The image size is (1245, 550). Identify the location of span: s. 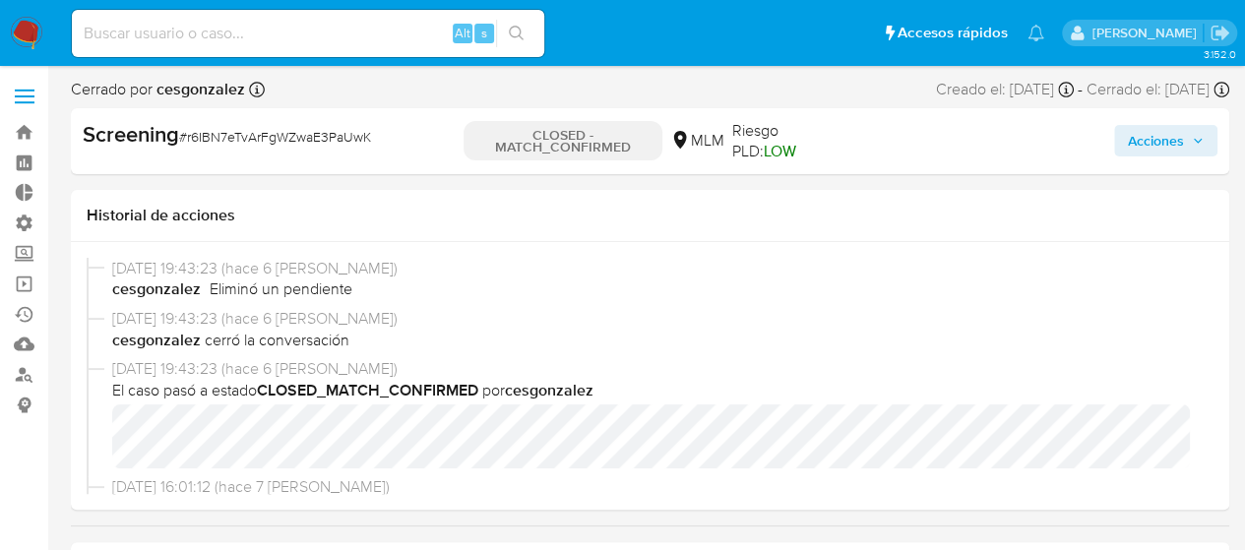
(484, 32).